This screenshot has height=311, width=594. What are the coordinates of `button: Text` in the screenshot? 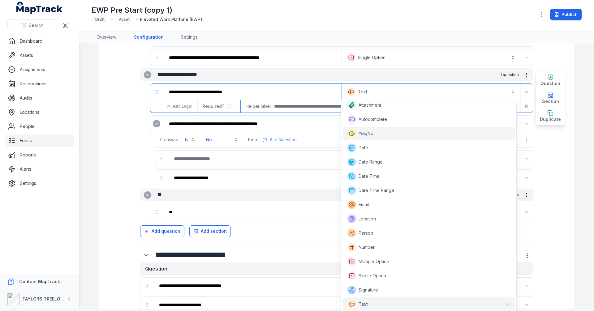 It's located at (431, 92).